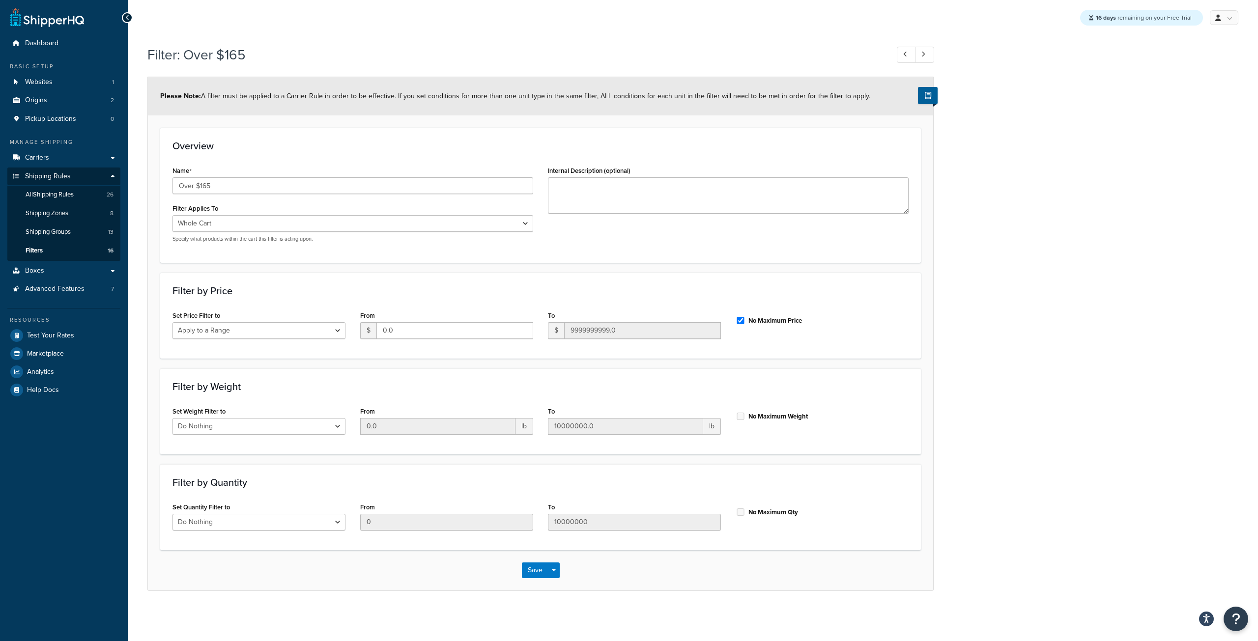  Describe the element at coordinates (1143, 18) in the screenshot. I see `span: remaining on your Free Trial` at that location.